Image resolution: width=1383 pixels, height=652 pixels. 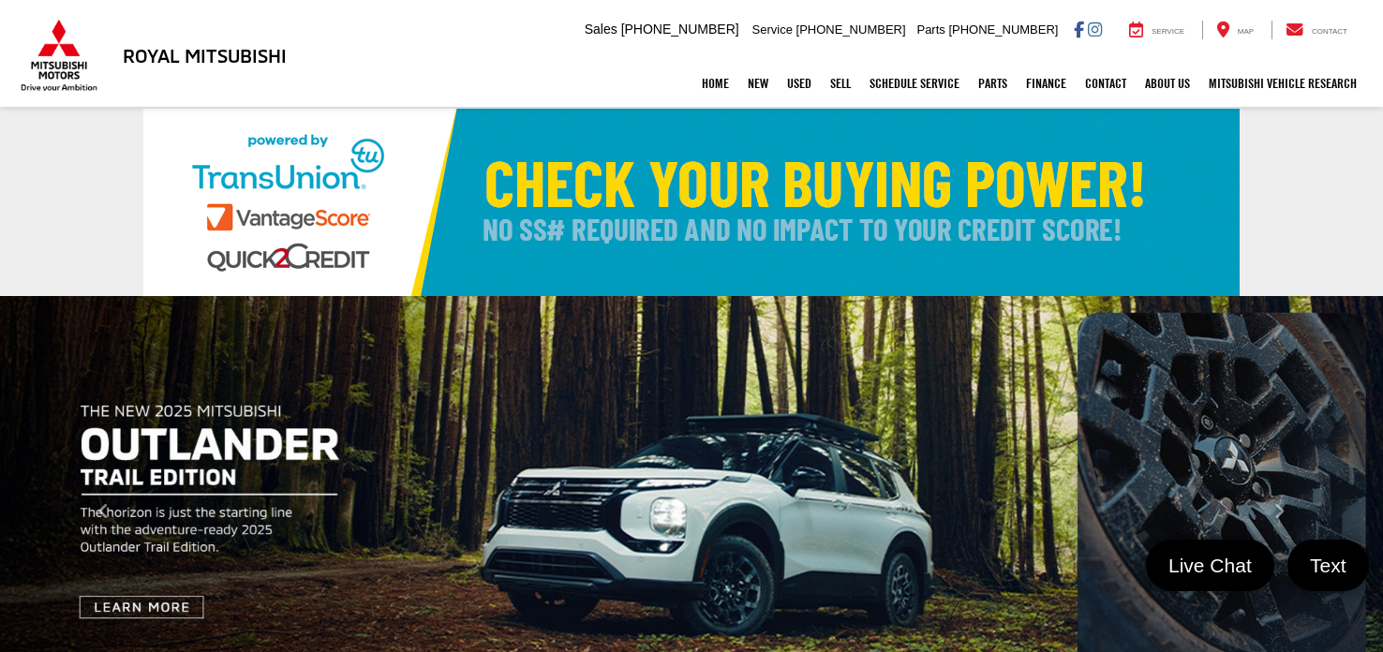 I want to click on a: Parts: Opens in a new tab, so click(x=992, y=83).